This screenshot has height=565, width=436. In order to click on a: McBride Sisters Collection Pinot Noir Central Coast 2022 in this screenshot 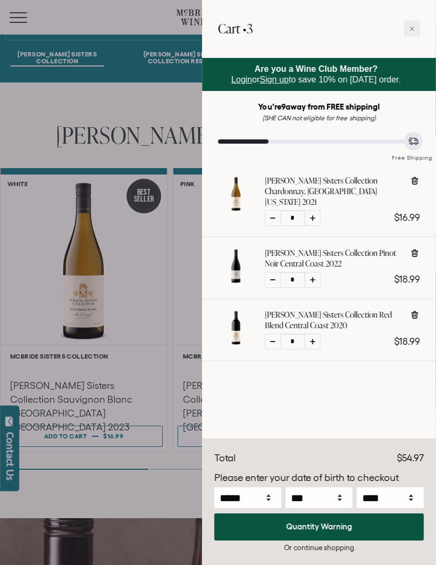, I will do `click(236, 281)`.